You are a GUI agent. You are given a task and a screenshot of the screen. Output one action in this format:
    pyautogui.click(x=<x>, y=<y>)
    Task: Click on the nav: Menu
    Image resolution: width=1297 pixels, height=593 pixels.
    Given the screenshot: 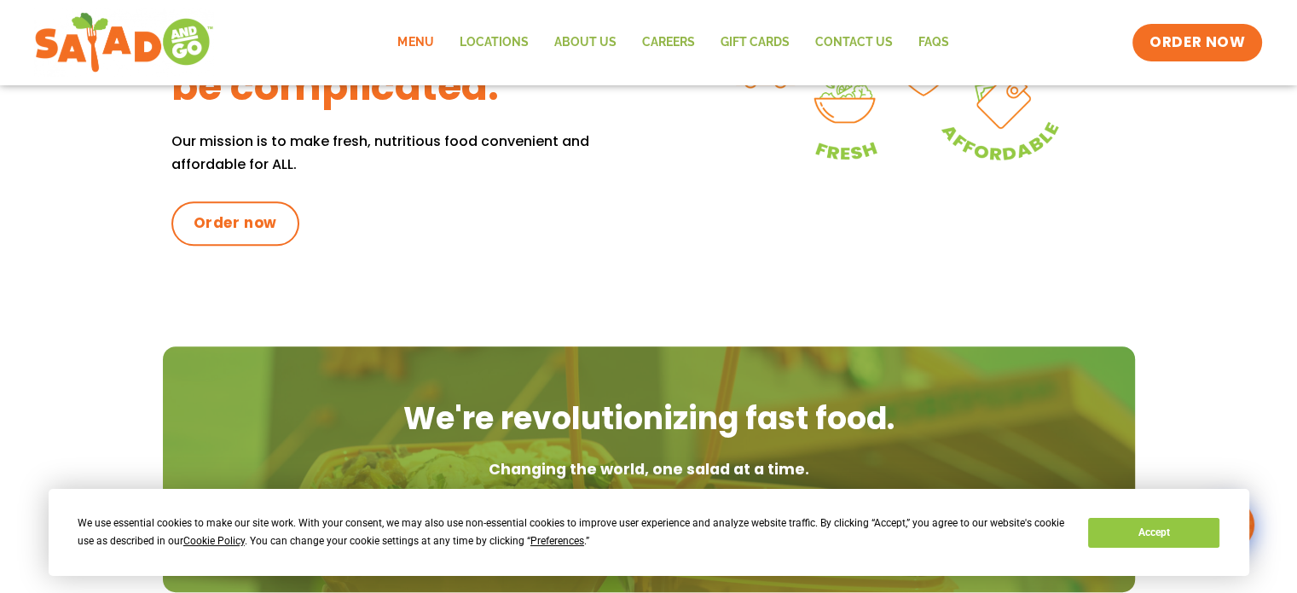 What is the action you would take?
    pyautogui.click(x=673, y=43)
    